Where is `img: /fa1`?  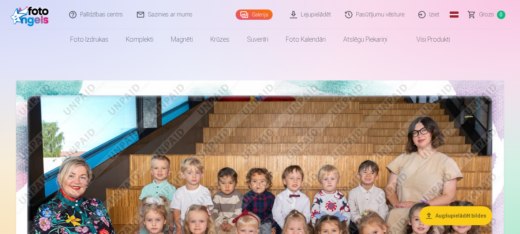
img: /fa1 is located at coordinates (31, 15).